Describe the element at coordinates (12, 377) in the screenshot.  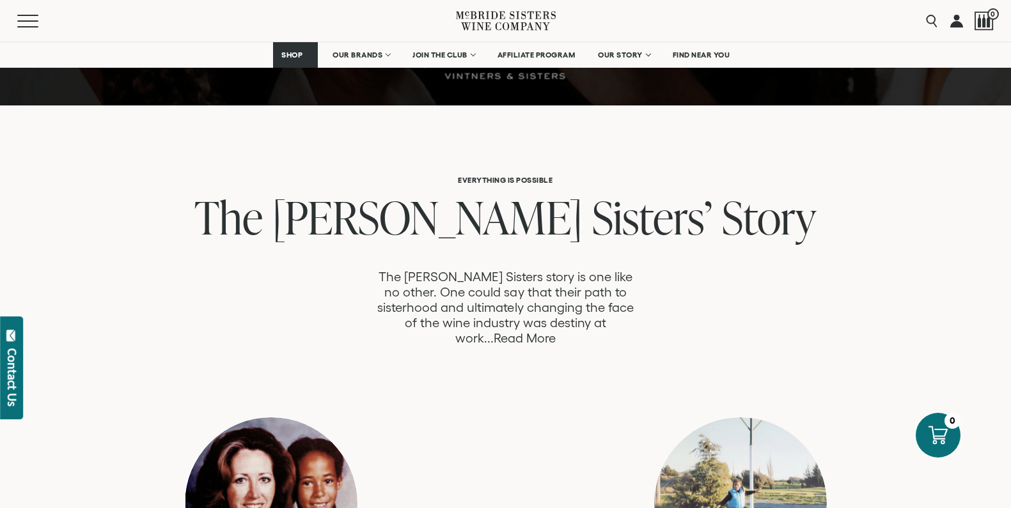
I see `div: Contact Us` at that location.